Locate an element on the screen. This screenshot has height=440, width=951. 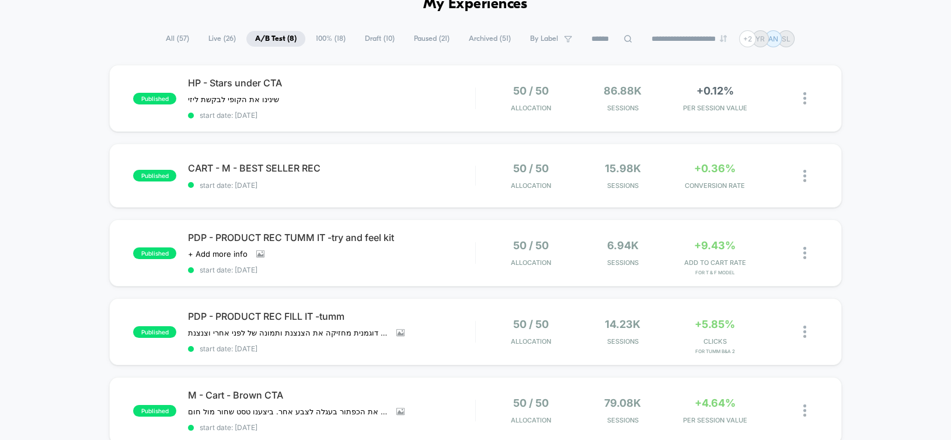
span: שינינו את הקופי לבקשת ליזי is located at coordinates (234, 99).